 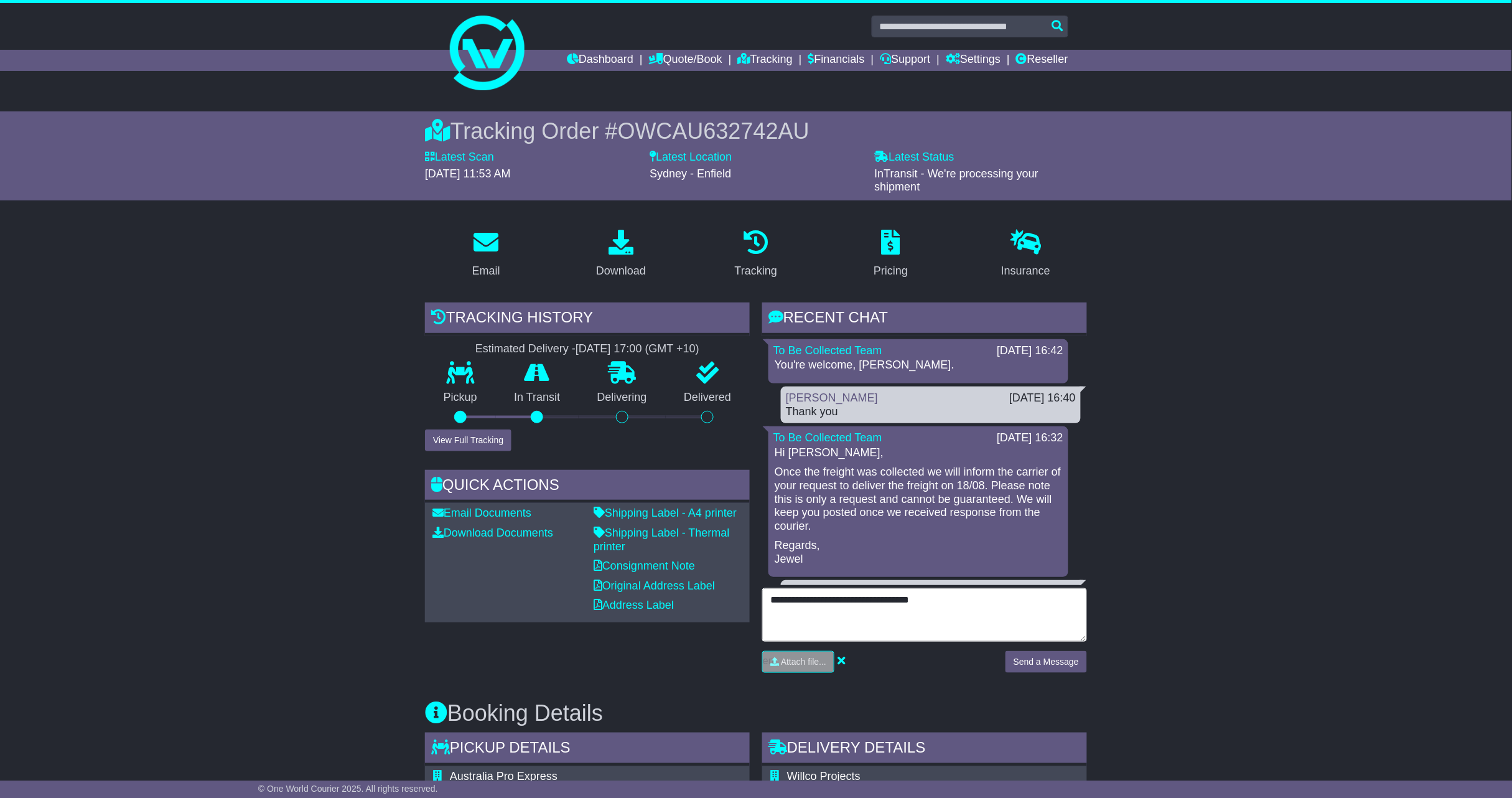 I want to click on span: InTransit - We're processing your shipment, so click(x=957, y=180).